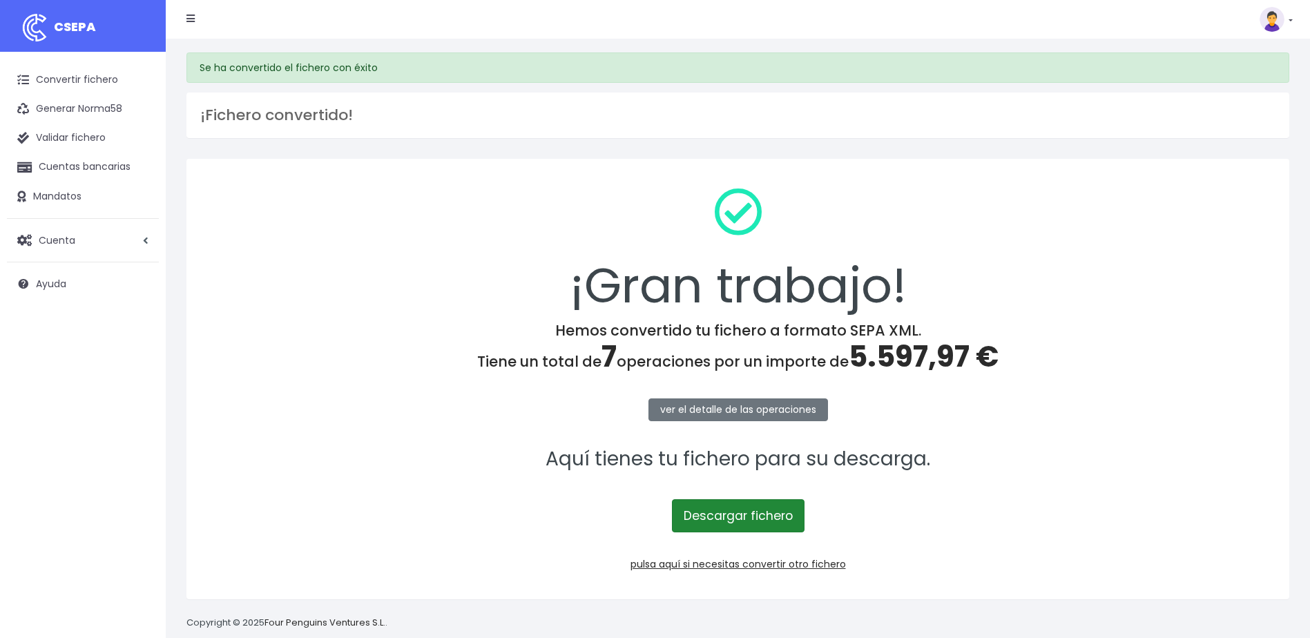  I want to click on img: logo, so click(35, 28).